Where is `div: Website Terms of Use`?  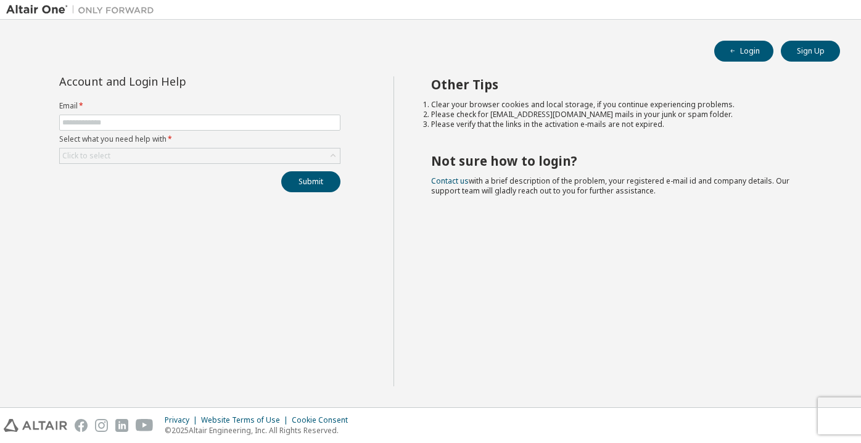 div: Website Terms of Use is located at coordinates (246, 421).